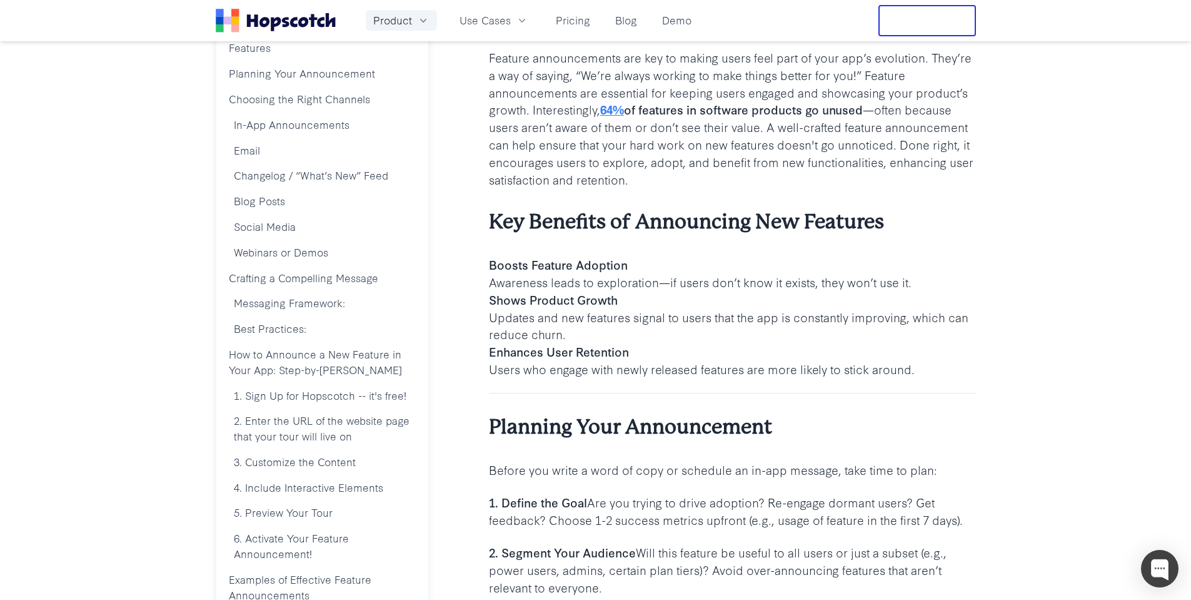  I want to click on a: 1. Sign Up for Hopscotch -- it's free!, so click(322, 395).